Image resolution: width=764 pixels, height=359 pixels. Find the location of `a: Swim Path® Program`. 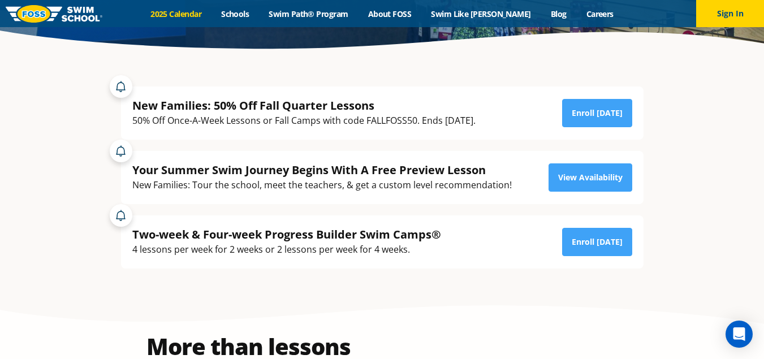

a: Swim Path® Program is located at coordinates (308, 14).